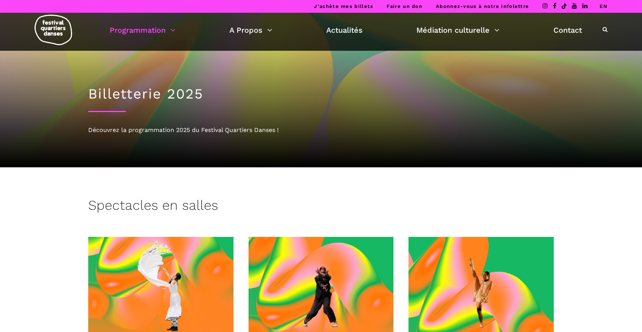 Image resolution: width=642 pixels, height=332 pixels. I want to click on a: Contact, so click(568, 30).